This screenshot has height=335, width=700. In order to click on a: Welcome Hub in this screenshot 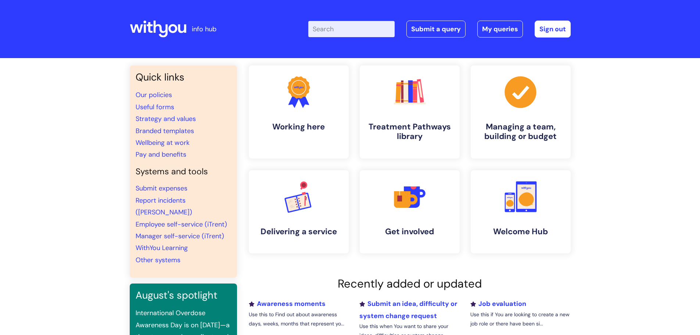, I will do `click(521, 212)`.